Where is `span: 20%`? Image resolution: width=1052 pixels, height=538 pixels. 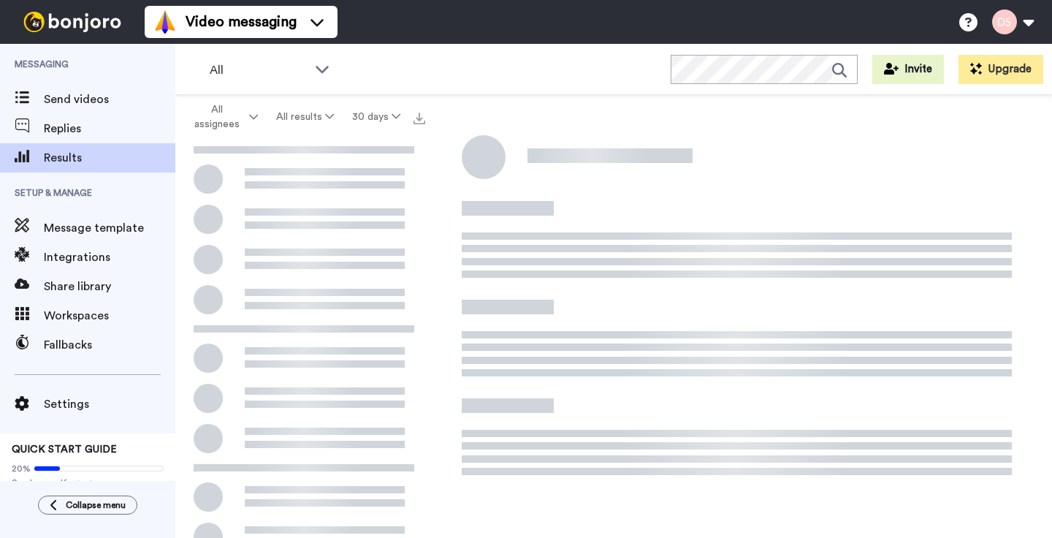
span: 20% is located at coordinates (21, 468).